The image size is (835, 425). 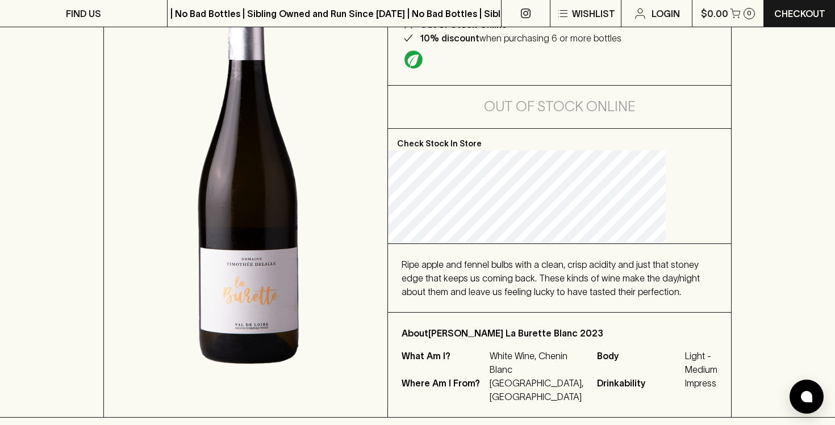 What do you see at coordinates (640, 383) in the screenshot?
I see `span: Drinkability` at bounding box center [640, 383].